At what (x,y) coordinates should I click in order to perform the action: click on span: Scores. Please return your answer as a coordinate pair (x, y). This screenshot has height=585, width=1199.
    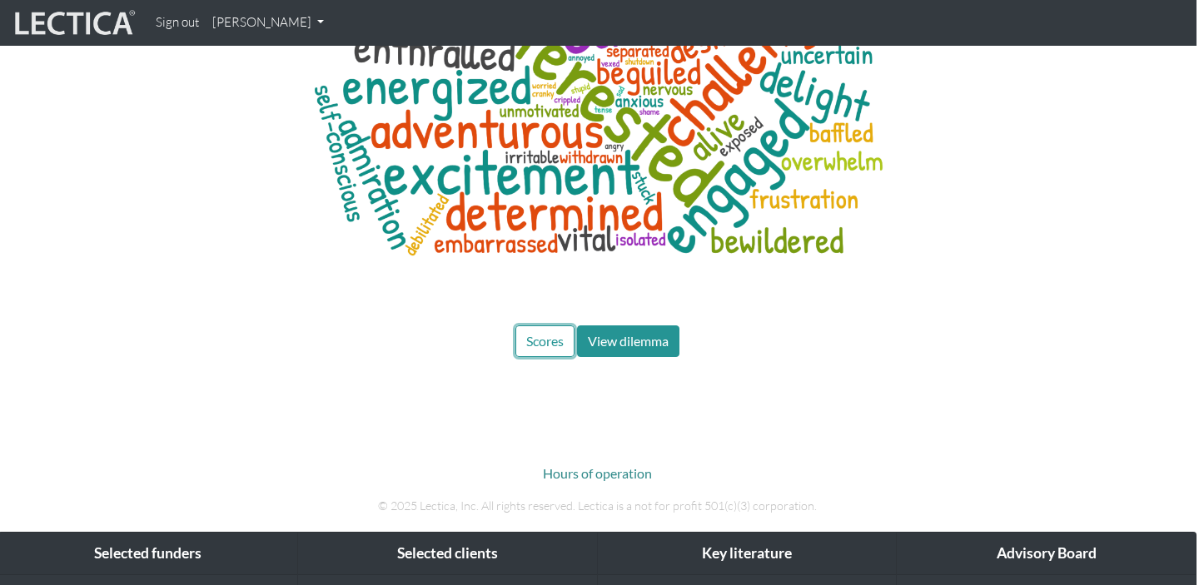
    Looking at the image, I should click on (545, 341).